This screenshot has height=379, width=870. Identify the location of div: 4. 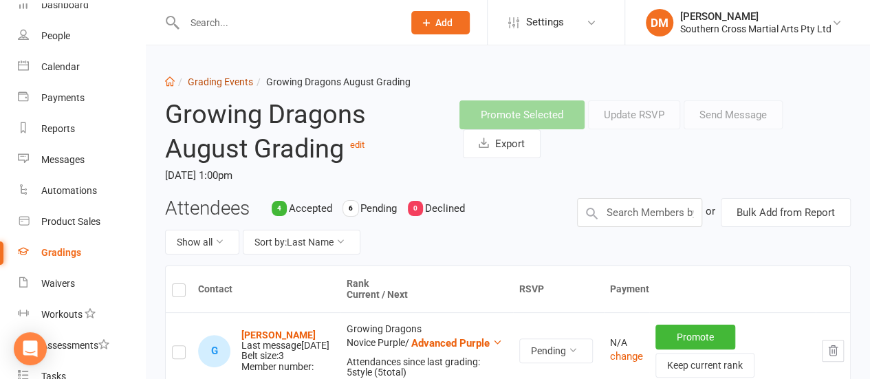
(279, 208).